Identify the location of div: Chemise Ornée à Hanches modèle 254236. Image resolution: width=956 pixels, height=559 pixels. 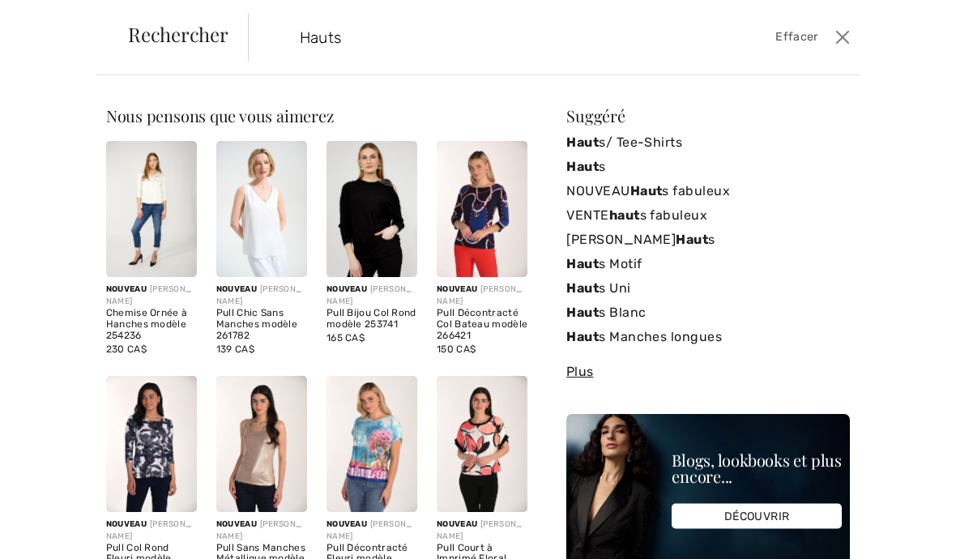
(151, 324).